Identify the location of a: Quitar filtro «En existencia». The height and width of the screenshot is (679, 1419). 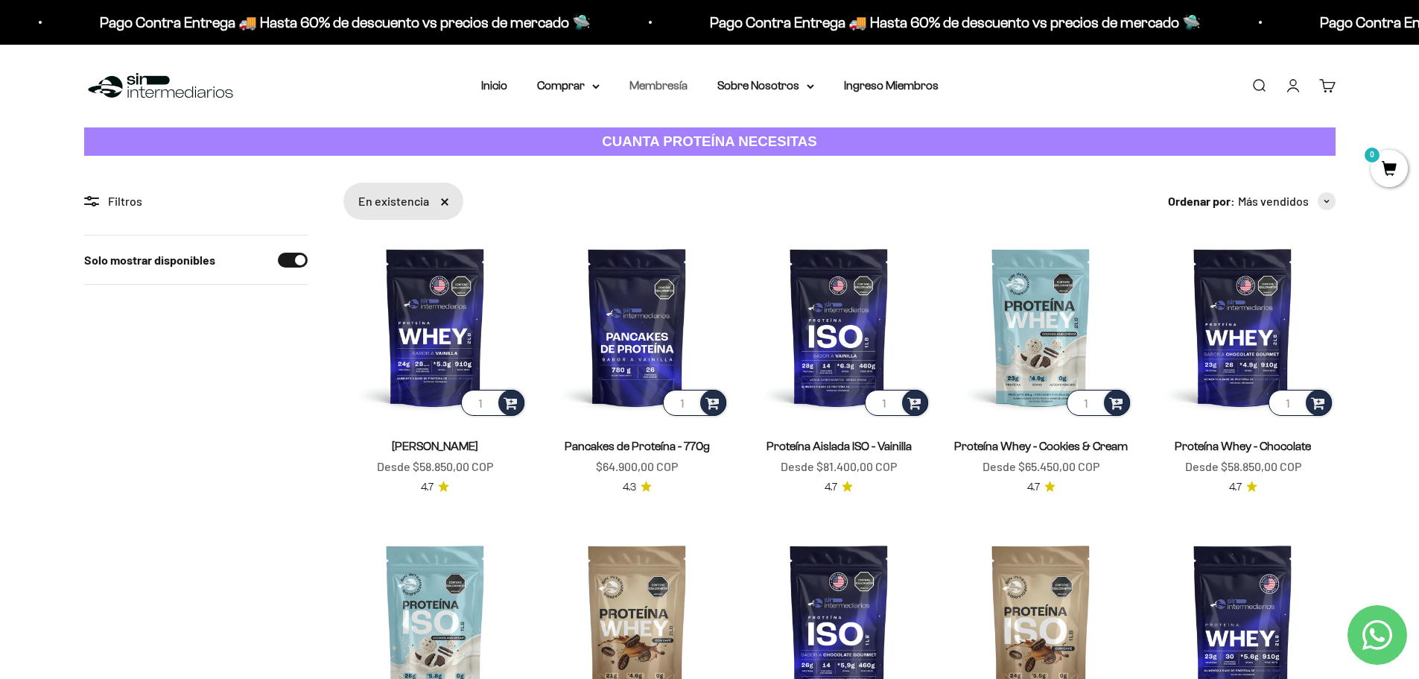
(445, 202).